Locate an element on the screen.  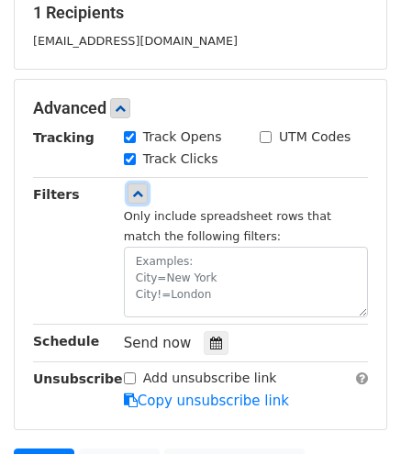
span: Send now is located at coordinates (158, 343).